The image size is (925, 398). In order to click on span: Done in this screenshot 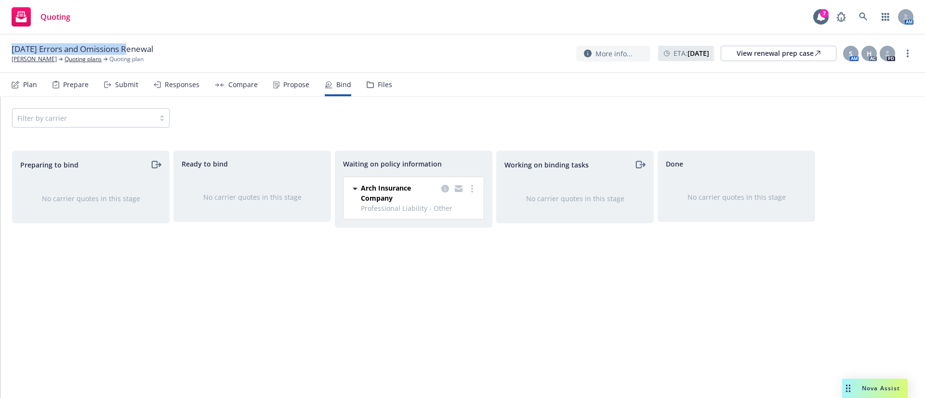, I will do `click(674, 164)`.